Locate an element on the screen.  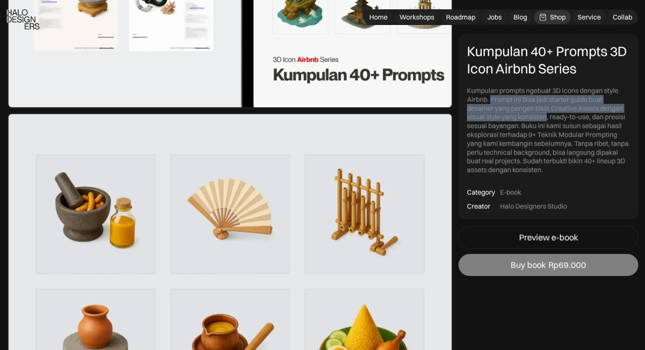
div: Collab is located at coordinates (623, 17).